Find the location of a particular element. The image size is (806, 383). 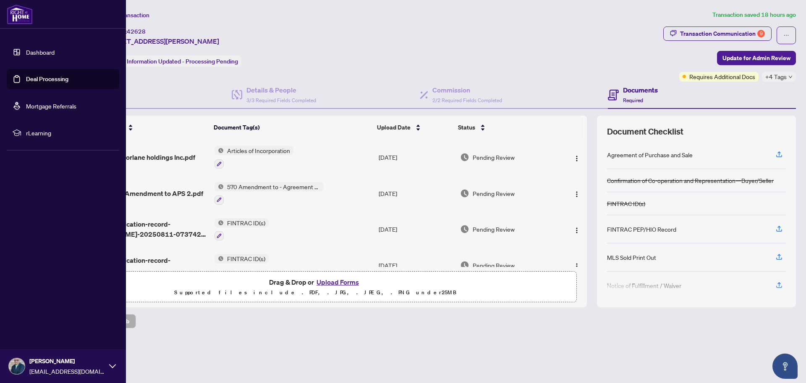

span: Articles -Anchorlane holdings Inc.pdf is located at coordinates (139, 157).